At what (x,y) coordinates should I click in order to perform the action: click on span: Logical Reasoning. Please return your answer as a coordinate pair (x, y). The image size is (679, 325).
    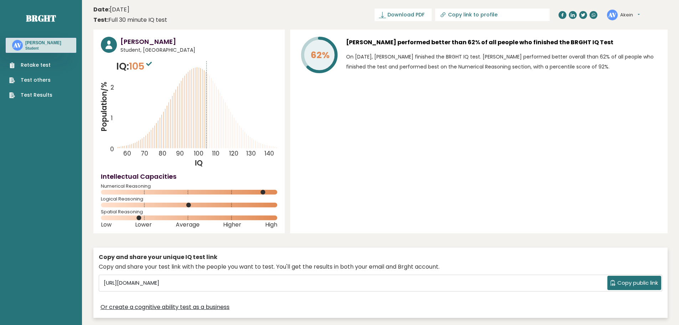
    Looking at the image, I should click on (189, 199).